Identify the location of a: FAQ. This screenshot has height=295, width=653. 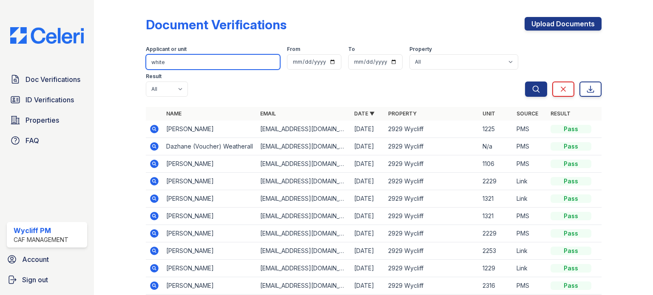
(47, 141).